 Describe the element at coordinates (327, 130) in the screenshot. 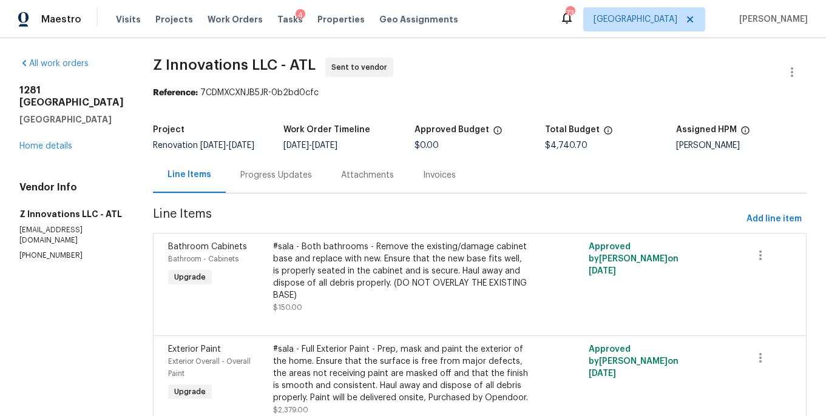

I see `h5: Work Order Timeline` at that location.